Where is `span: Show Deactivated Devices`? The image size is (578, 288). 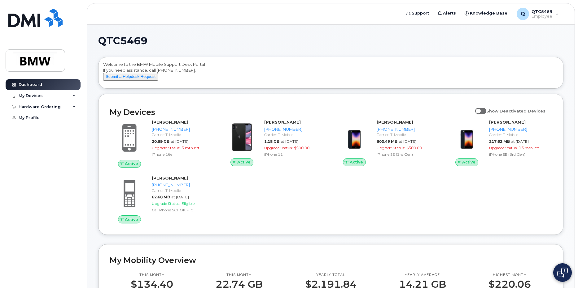 span: Show Deactivated Devices is located at coordinates (515, 111).